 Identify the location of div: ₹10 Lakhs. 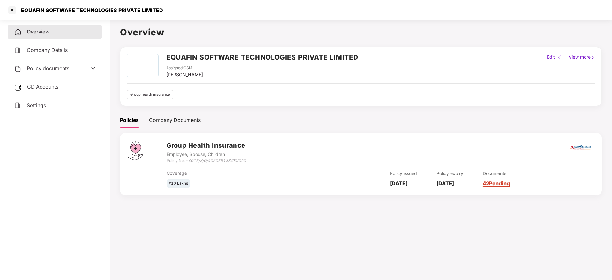
(178, 183).